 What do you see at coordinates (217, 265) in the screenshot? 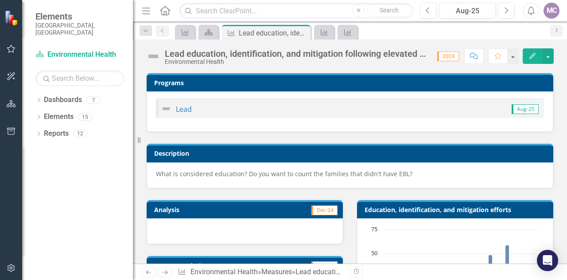
I see `h3: Recommendations` at bounding box center [217, 265].